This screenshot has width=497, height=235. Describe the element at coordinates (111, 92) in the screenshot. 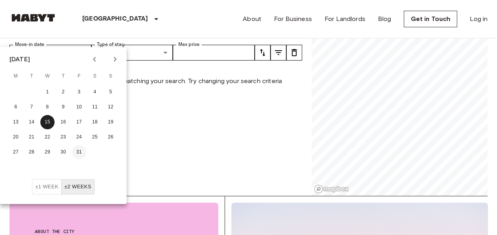

I see `button: 5` at that location.